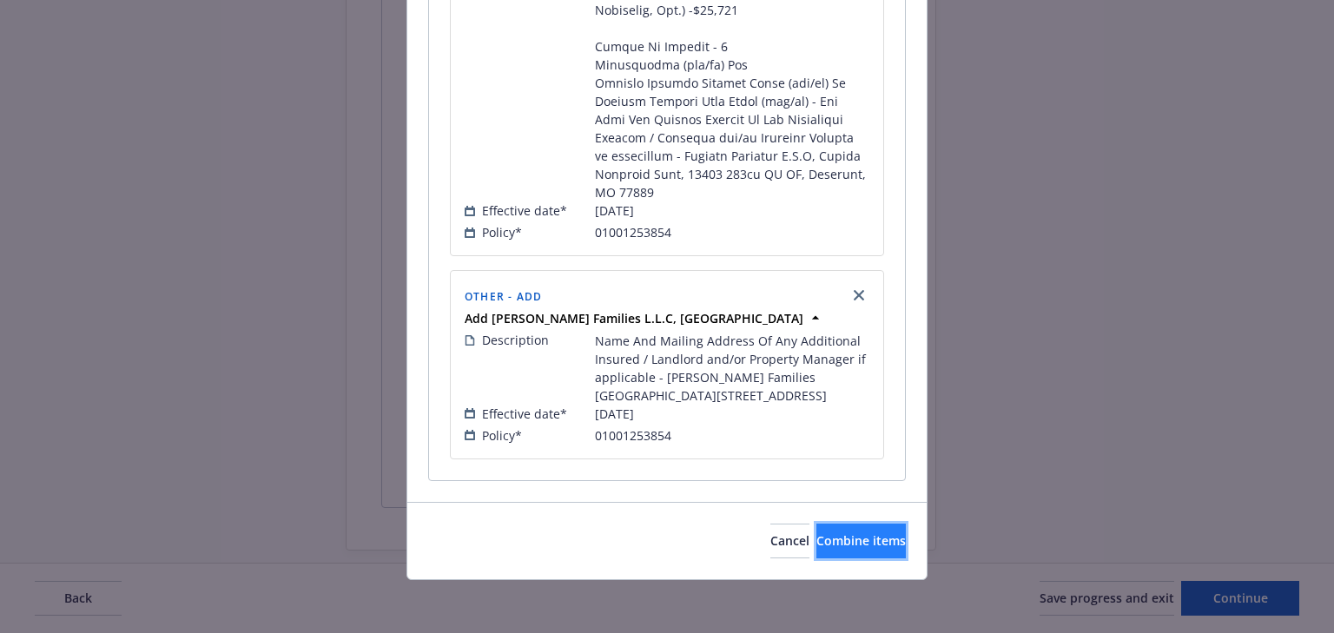 This screenshot has height=633, width=1334. I want to click on a: close, so click(859, 295).